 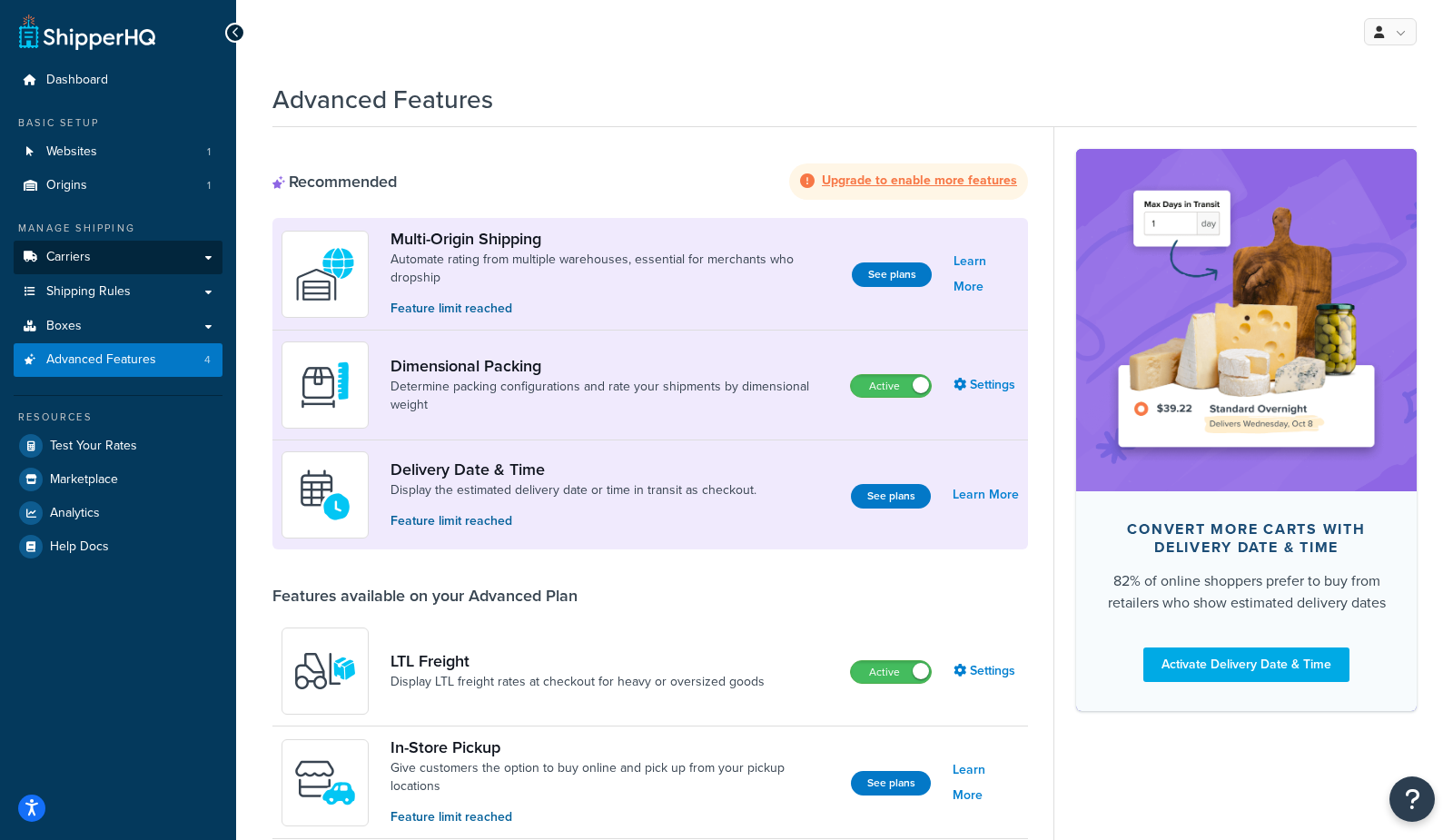 What do you see at coordinates (118, 479) in the screenshot?
I see `li: Marketplace` at bounding box center [118, 479].